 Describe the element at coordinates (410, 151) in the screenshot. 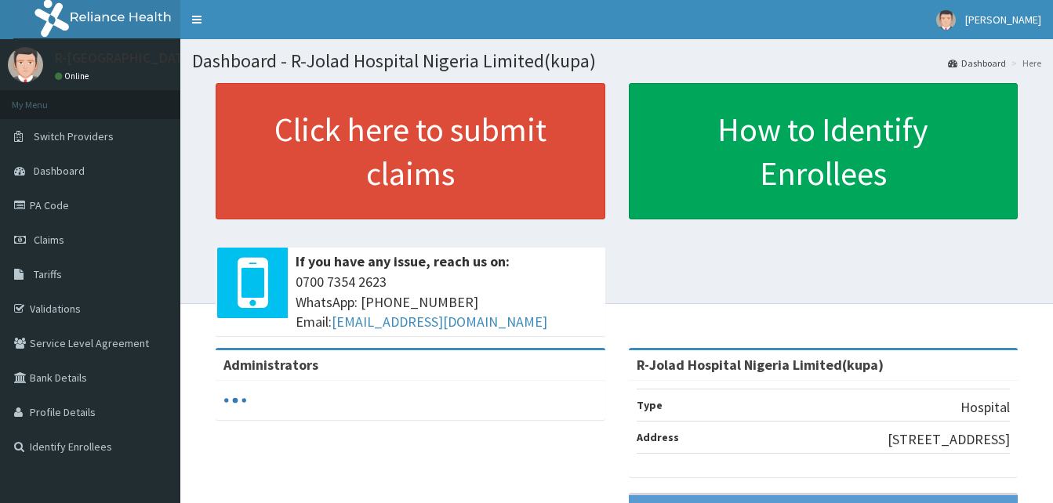

I see `a: Click here to submit claims` at that location.